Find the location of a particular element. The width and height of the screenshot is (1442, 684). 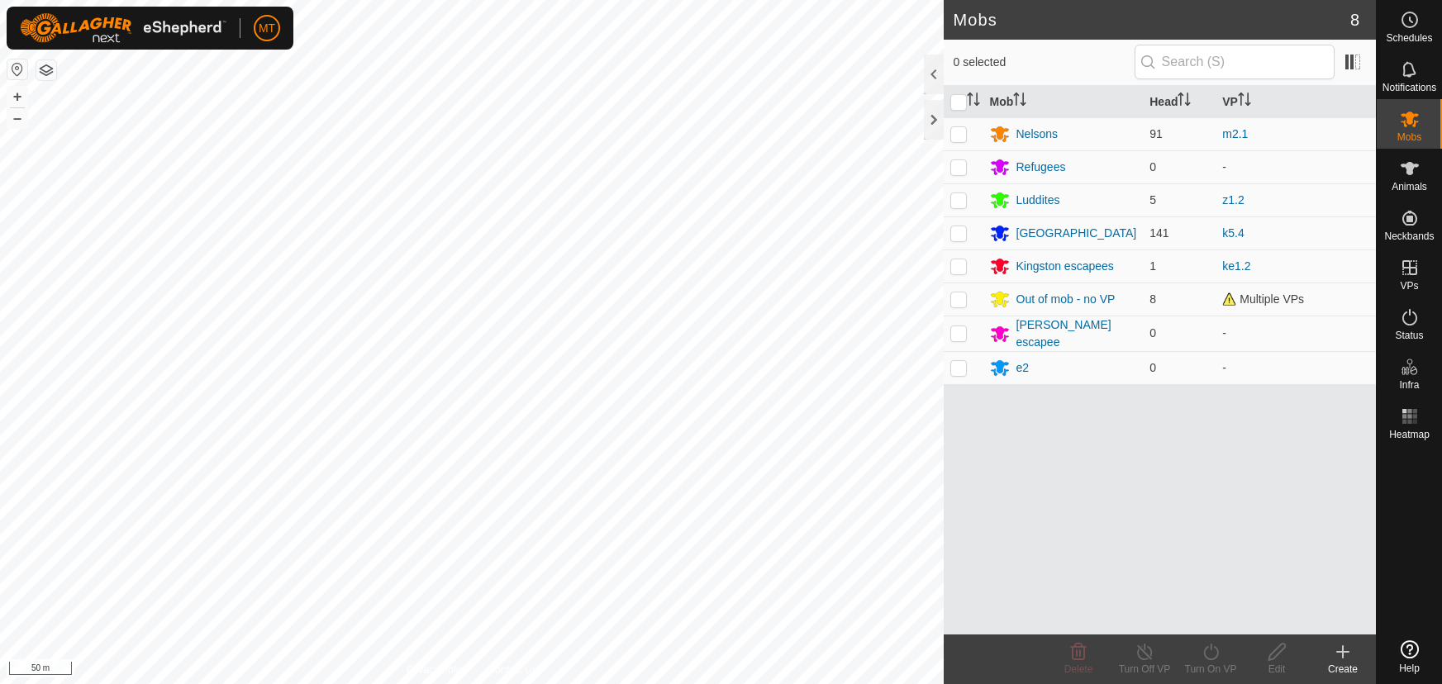

span: 91 is located at coordinates (1156, 134).